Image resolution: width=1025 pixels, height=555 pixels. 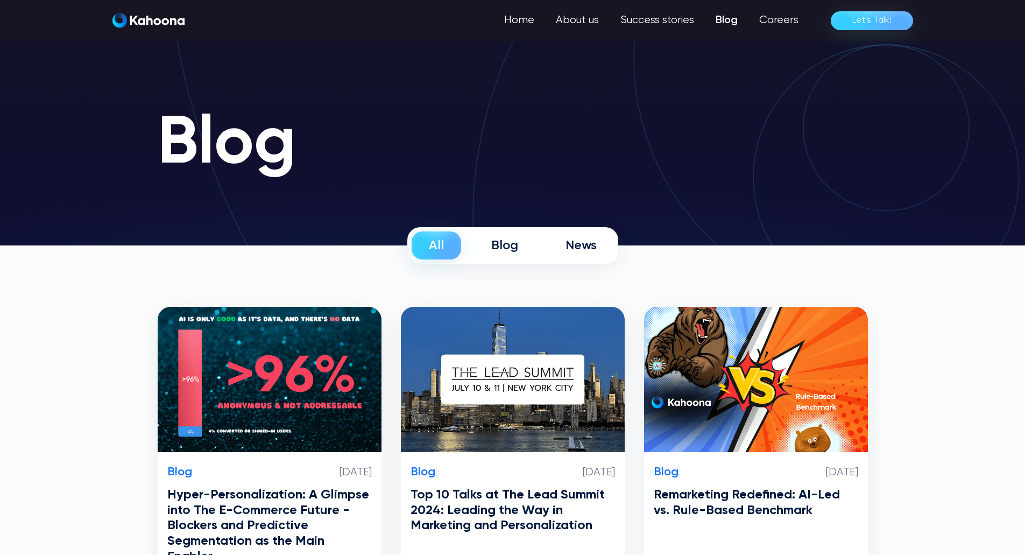 What do you see at coordinates (513, 510) in the screenshot?
I see `h3: Top 10 Talks at The Lead Summit 2024: Leading the Way in Marketing and Personalization` at bounding box center [513, 510].